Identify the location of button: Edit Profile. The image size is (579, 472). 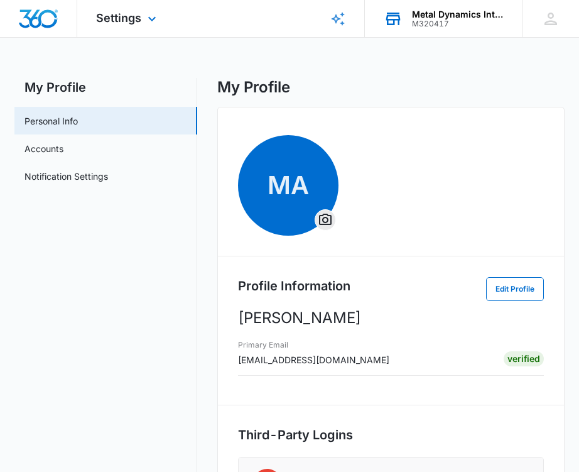
(515, 289).